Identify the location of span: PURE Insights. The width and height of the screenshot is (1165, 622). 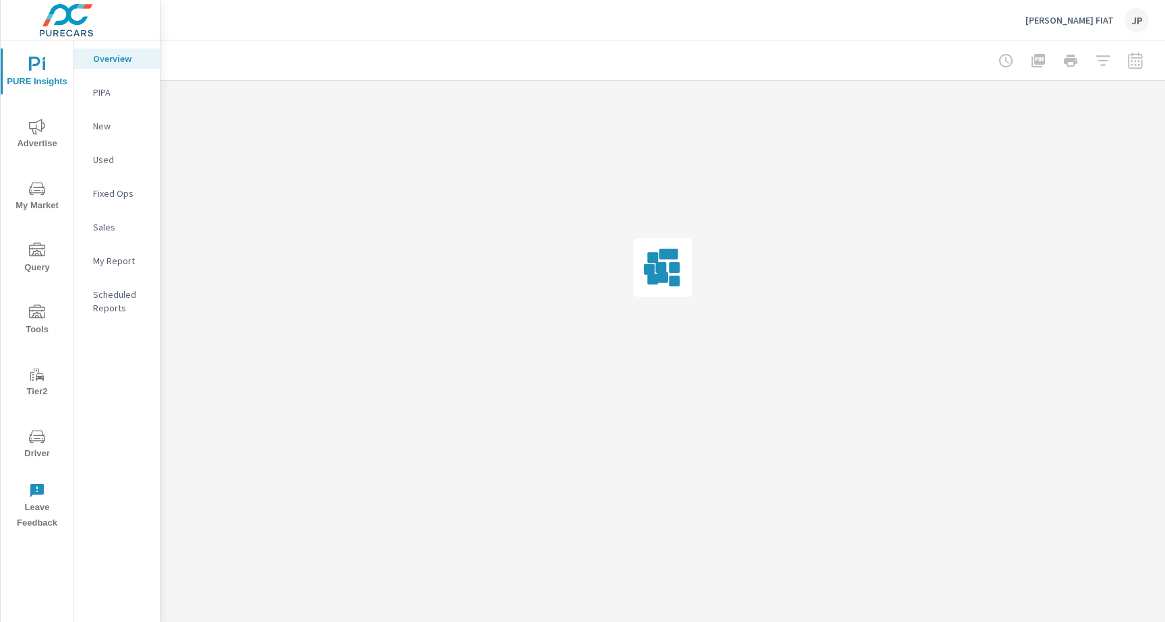
(37, 73).